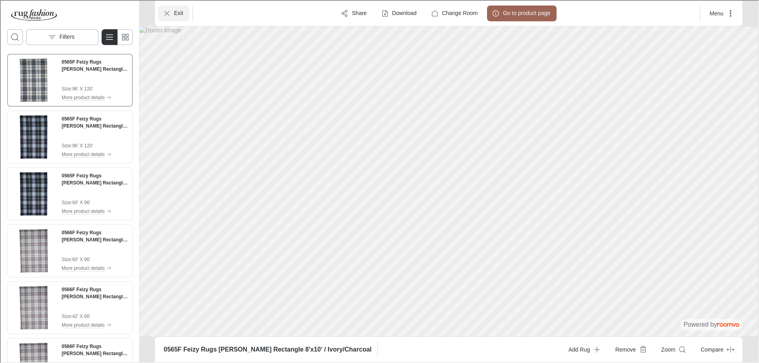  I want to click on button: Exit, so click(173, 13).